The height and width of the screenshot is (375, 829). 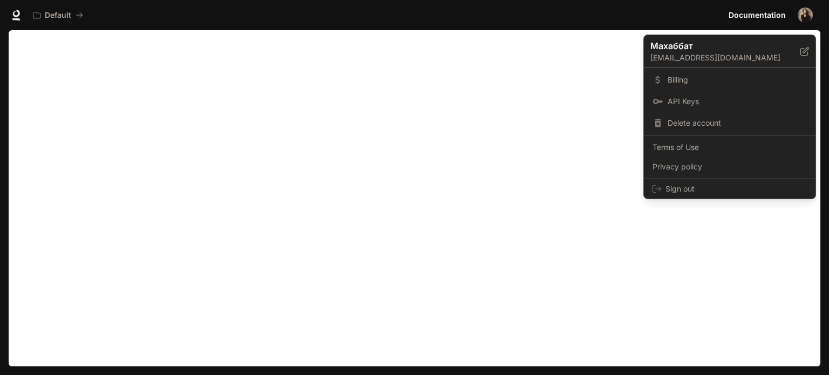 What do you see at coordinates (736, 189) in the screenshot?
I see `span: Sign out` at bounding box center [736, 189].